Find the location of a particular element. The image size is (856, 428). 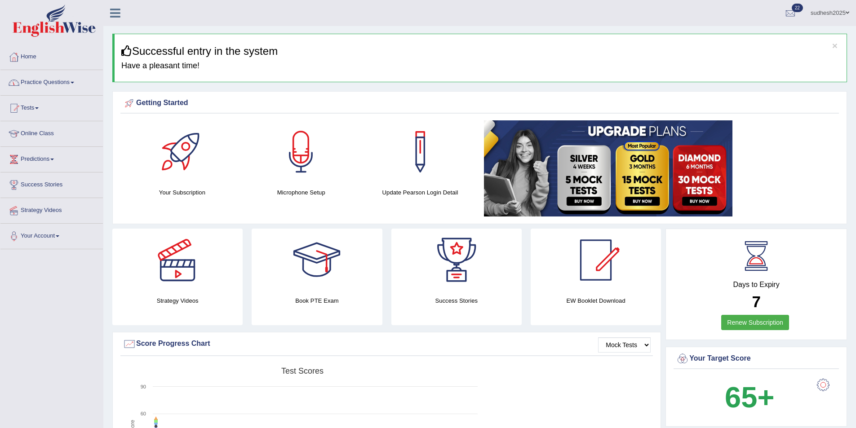

a: Home is located at coordinates (52, 56).